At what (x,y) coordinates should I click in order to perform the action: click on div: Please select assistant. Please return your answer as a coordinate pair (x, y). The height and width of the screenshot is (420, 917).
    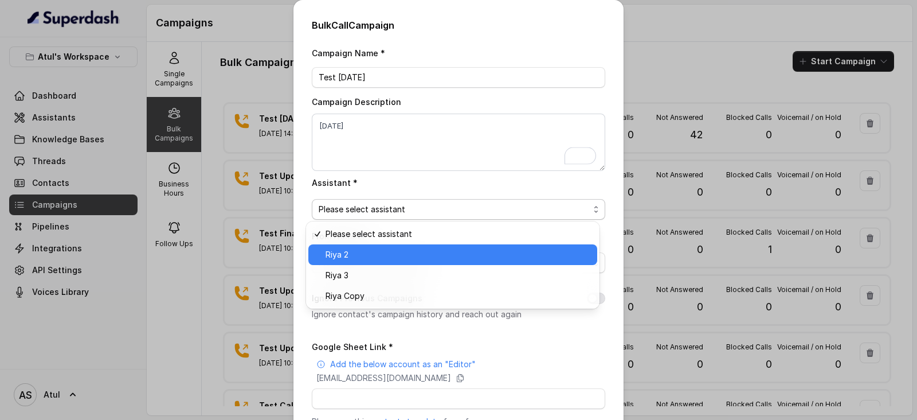
    Looking at the image, I should click on (453, 265).